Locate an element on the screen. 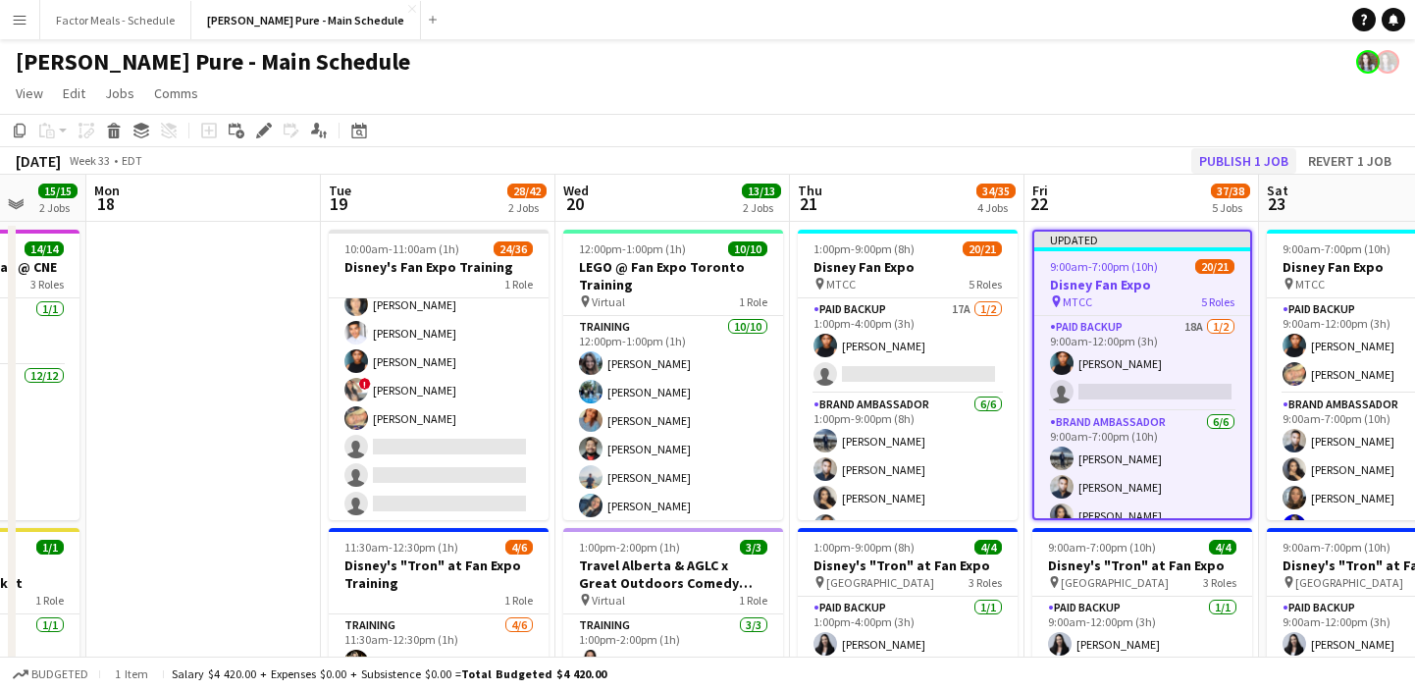 The width and height of the screenshot is (1415, 690). span: 18 is located at coordinates (105, 203).